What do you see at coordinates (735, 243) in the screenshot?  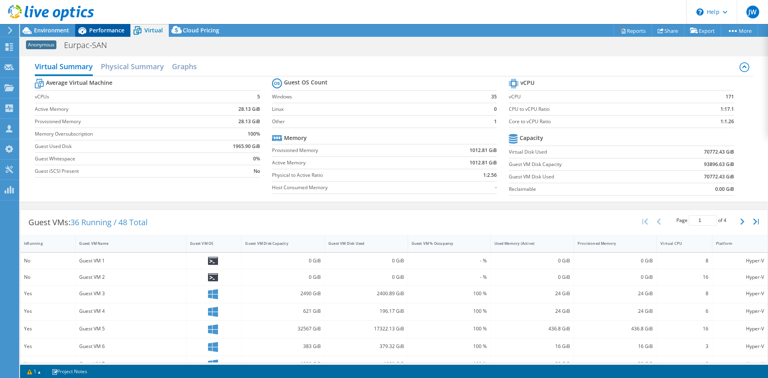 I see `div: Platform` at bounding box center [735, 243].